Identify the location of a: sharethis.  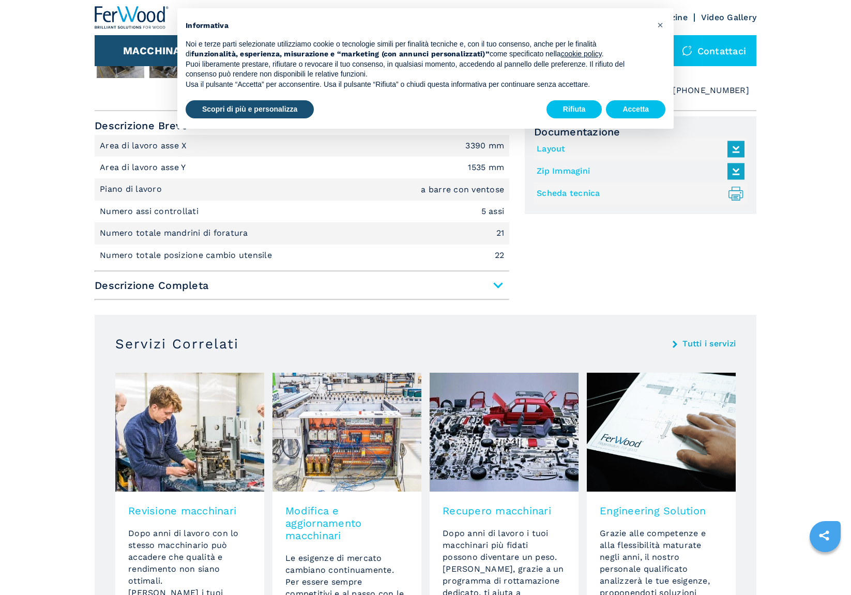
(824, 535).